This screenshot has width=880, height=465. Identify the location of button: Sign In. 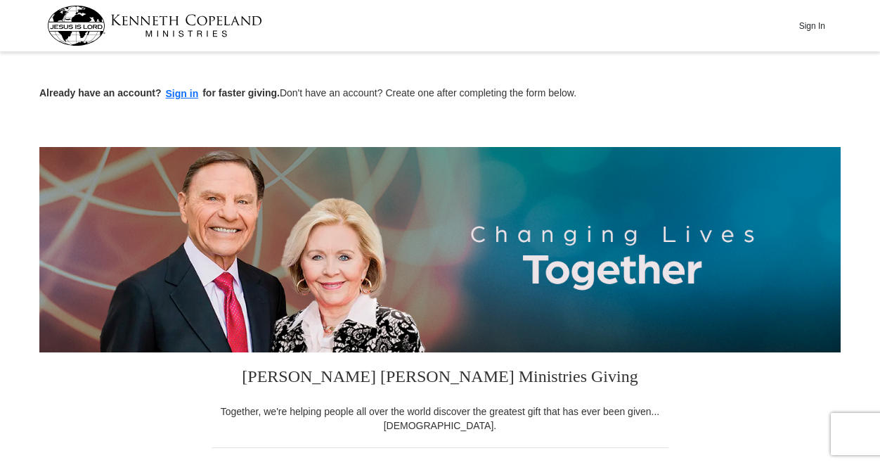
(812, 25).